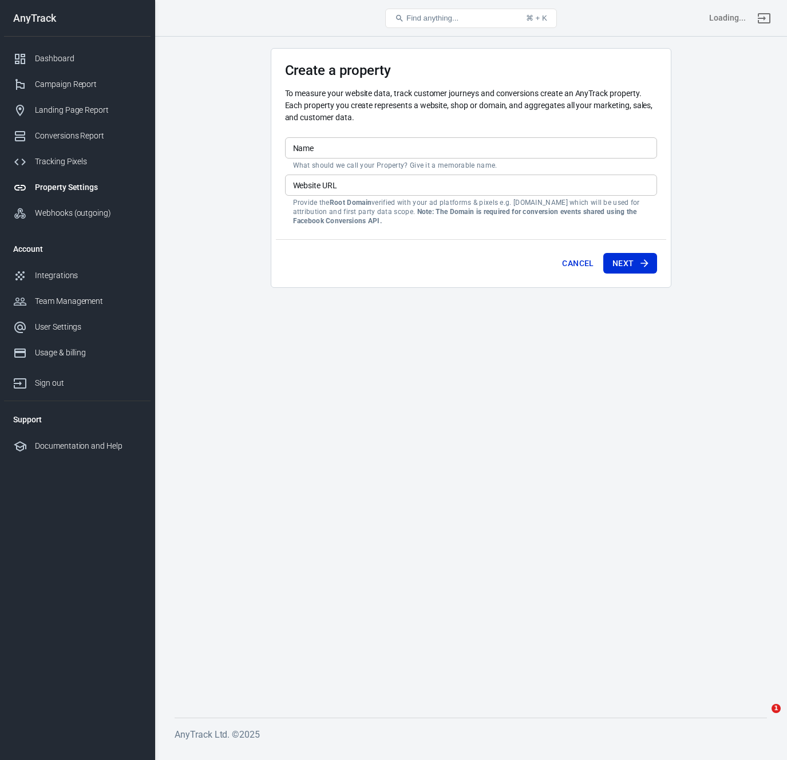  I want to click on a: Dashboard, so click(77, 58).